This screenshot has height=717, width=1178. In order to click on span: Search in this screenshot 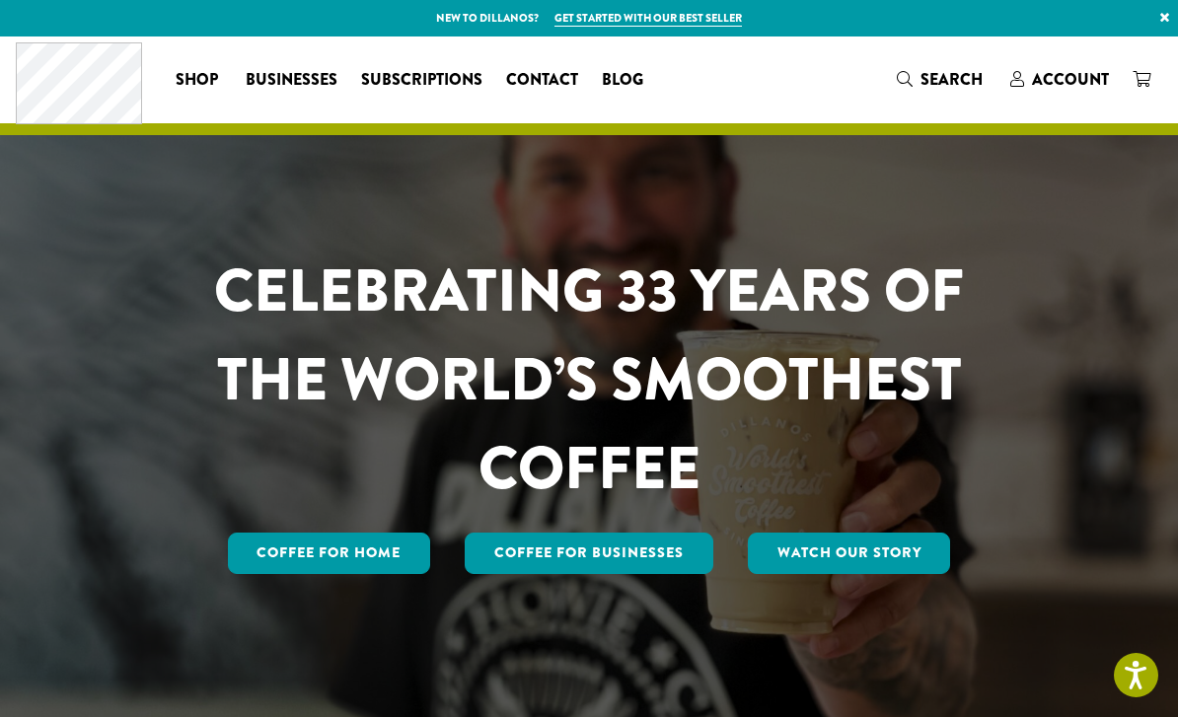, I will do `click(951, 79)`.